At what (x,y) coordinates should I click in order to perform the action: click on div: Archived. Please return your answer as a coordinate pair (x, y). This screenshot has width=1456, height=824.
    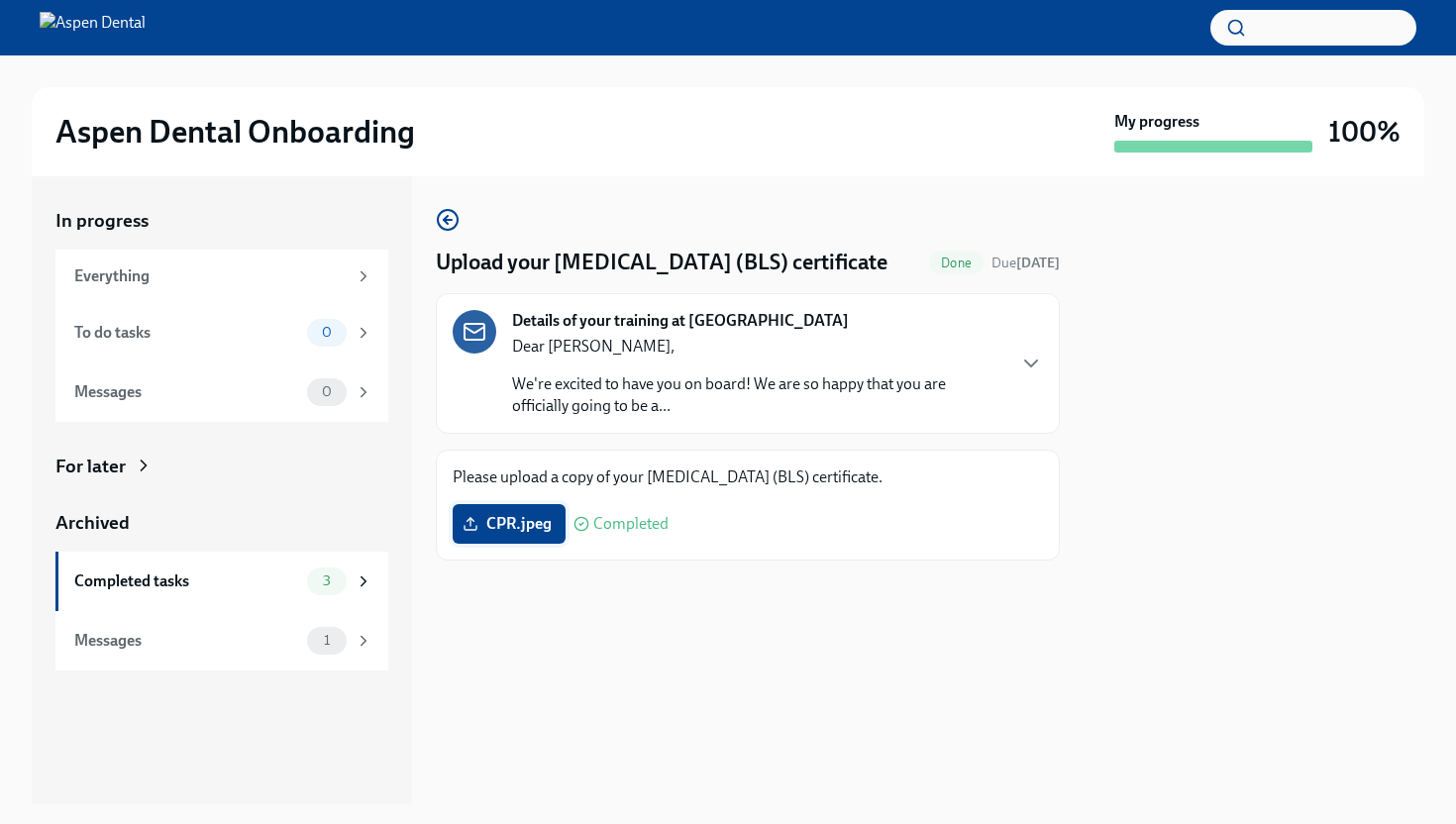
    Looking at the image, I should click on (222, 523).